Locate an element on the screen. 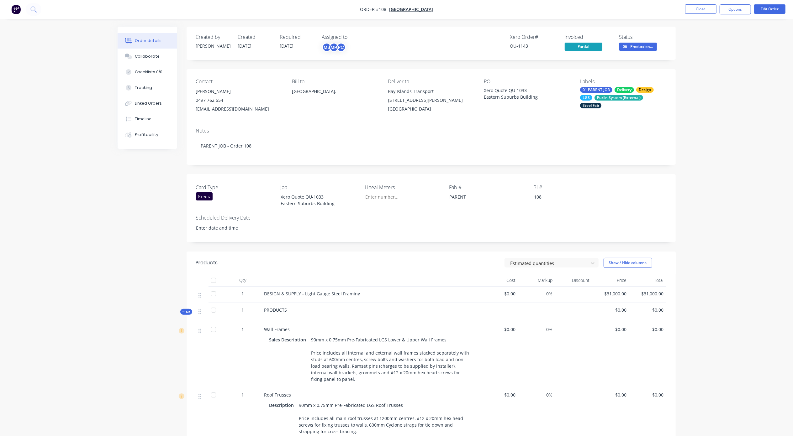 This screenshot has width=793, height=436. div: ME is located at coordinates (327, 47).